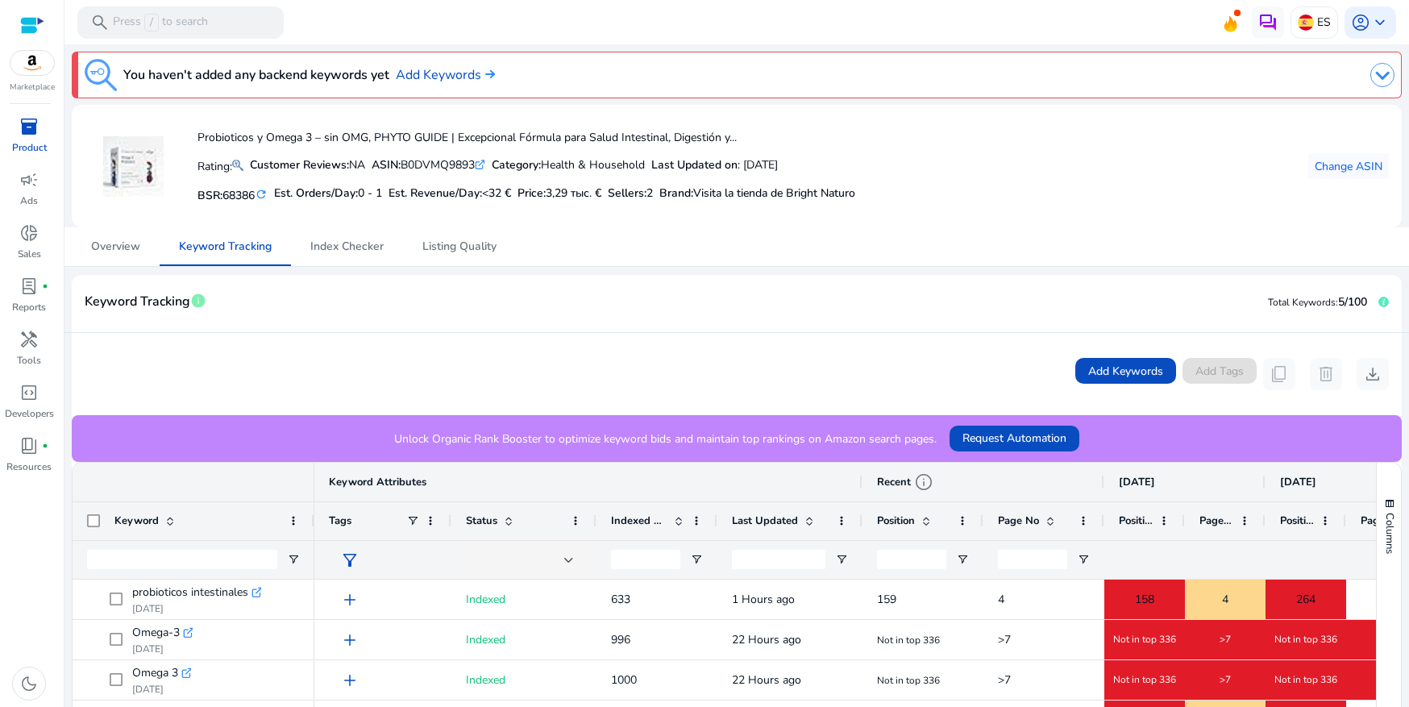 This screenshot has width=1409, height=707. I want to click on span: 3,29 тыс. €, so click(573, 193).